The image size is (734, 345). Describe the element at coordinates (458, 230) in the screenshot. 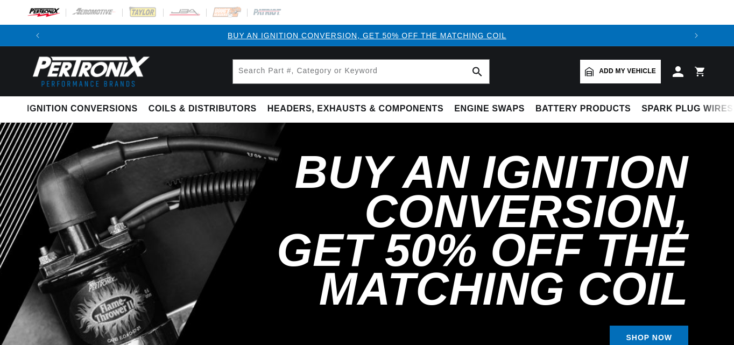

I see `h2: Buy an Ignition Conversion, Get 50% off the Matching Coil` at that location.